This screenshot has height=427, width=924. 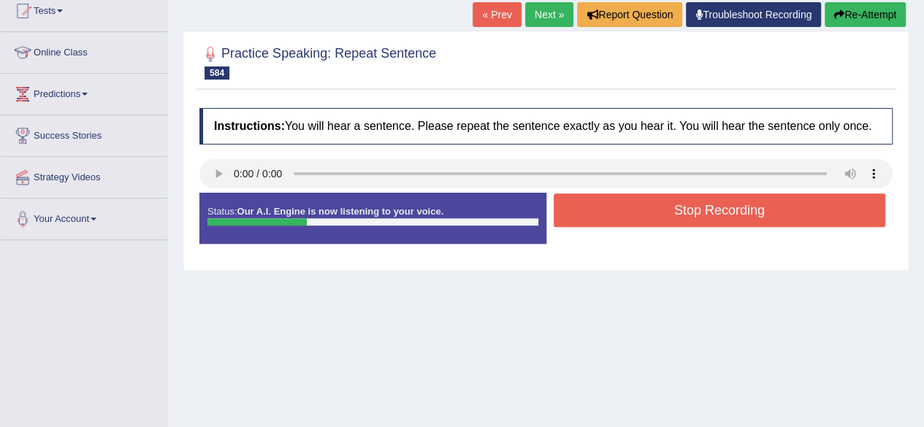 What do you see at coordinates (865, 15) in the screenshot?
I see `button: Re-Attempt` at bounding box center [865, 15].